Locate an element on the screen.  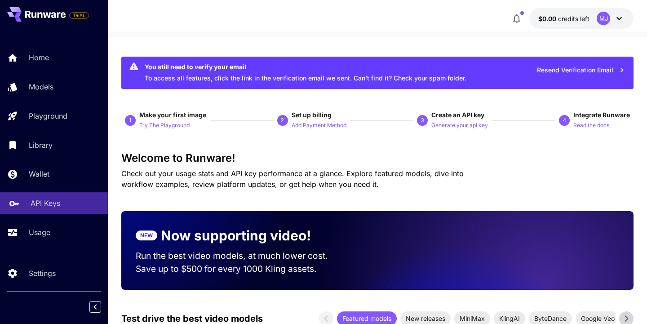
h3: Welcome to Runware! is located at coordinates (378, 158).